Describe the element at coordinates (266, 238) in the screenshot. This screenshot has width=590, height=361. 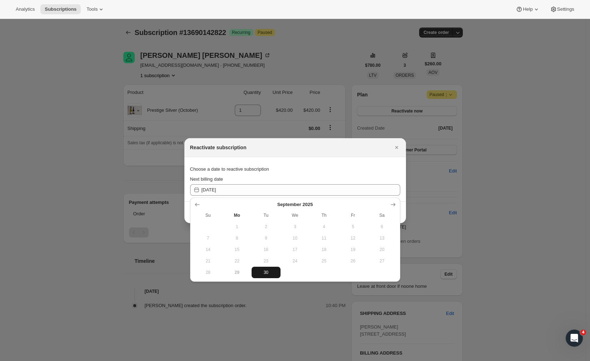
I see `span: 9` at that location.